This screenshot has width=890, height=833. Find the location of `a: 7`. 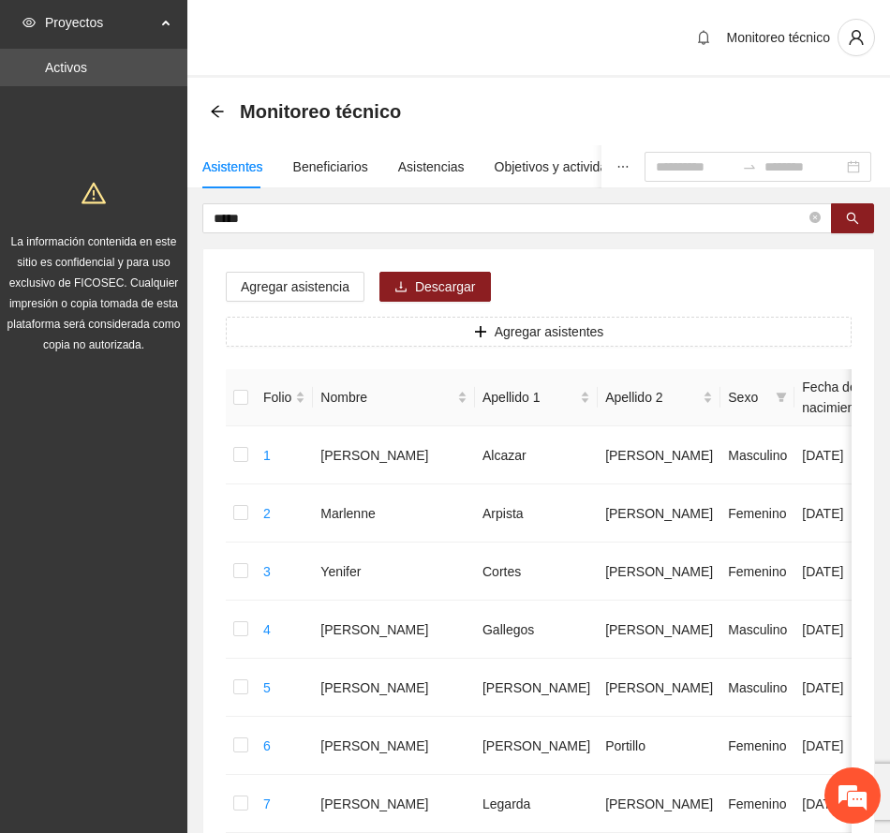

a: 7 is located at coordinates (267, 804).